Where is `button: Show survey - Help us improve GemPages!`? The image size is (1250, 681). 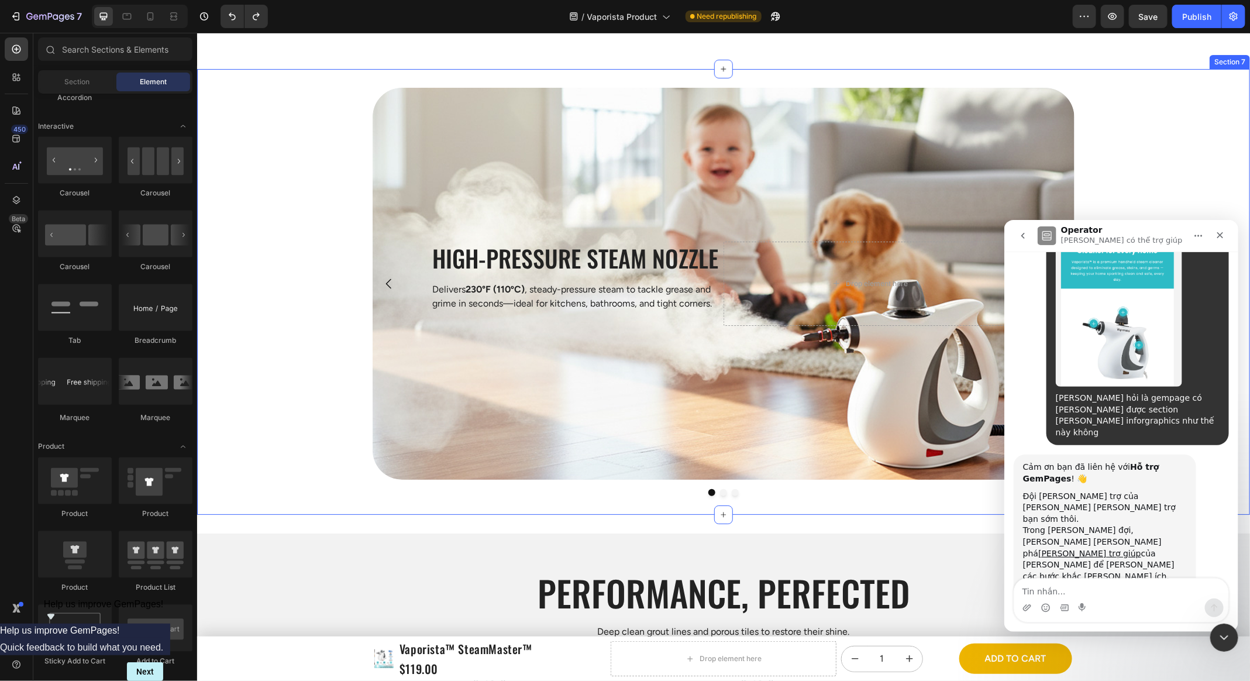
button: Show survey - Help us improve GemPages! is located at coordinates (103, 611).